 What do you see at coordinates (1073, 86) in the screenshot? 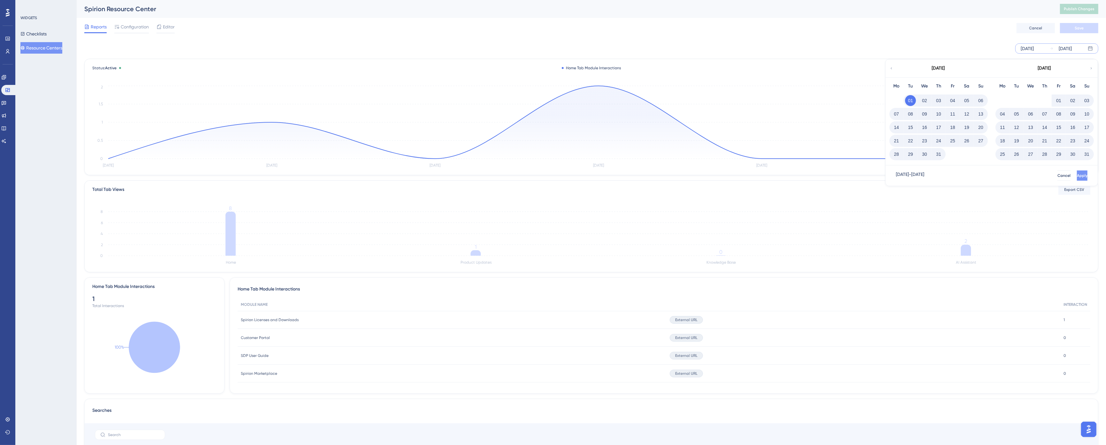
I see `div: Sa` at bounding box center [1073, 86].